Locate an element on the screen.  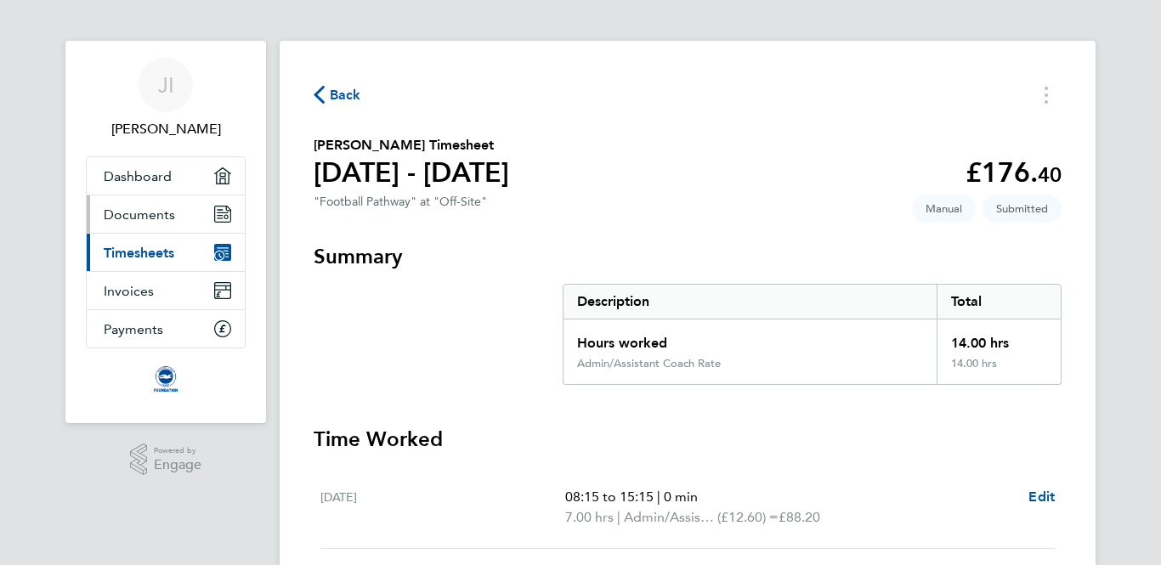
span: Timesheets is located at coordinates (138, 252).